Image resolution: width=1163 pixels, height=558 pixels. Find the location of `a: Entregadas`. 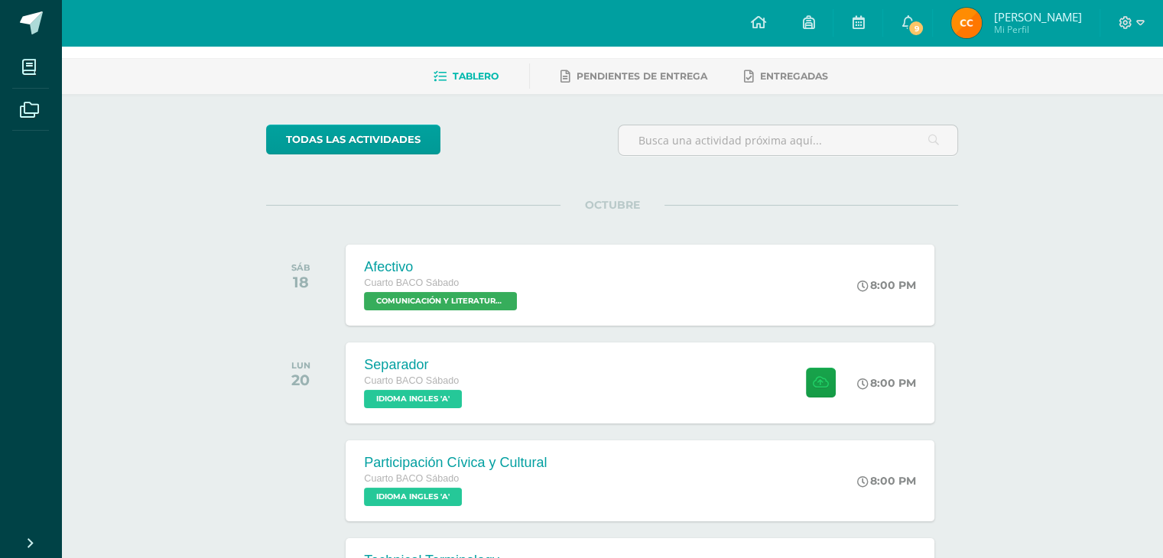

a: Entregadas is located at coordinates (786, 76).